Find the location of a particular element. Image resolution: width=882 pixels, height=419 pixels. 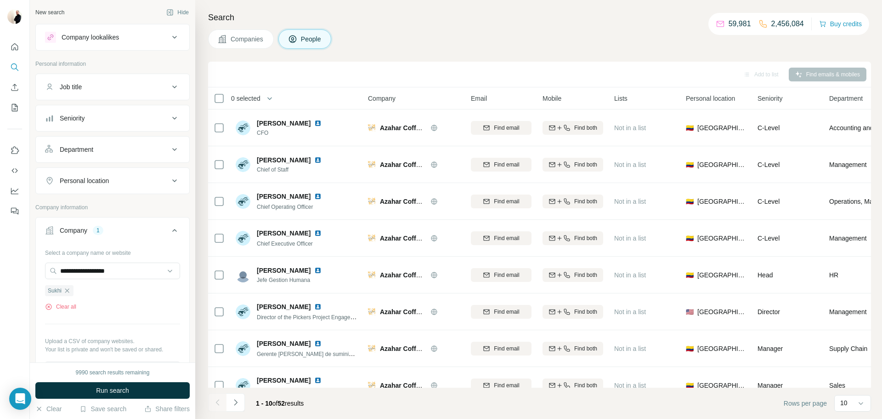

button: Company lookalikes is located at coordinates (113, 37).